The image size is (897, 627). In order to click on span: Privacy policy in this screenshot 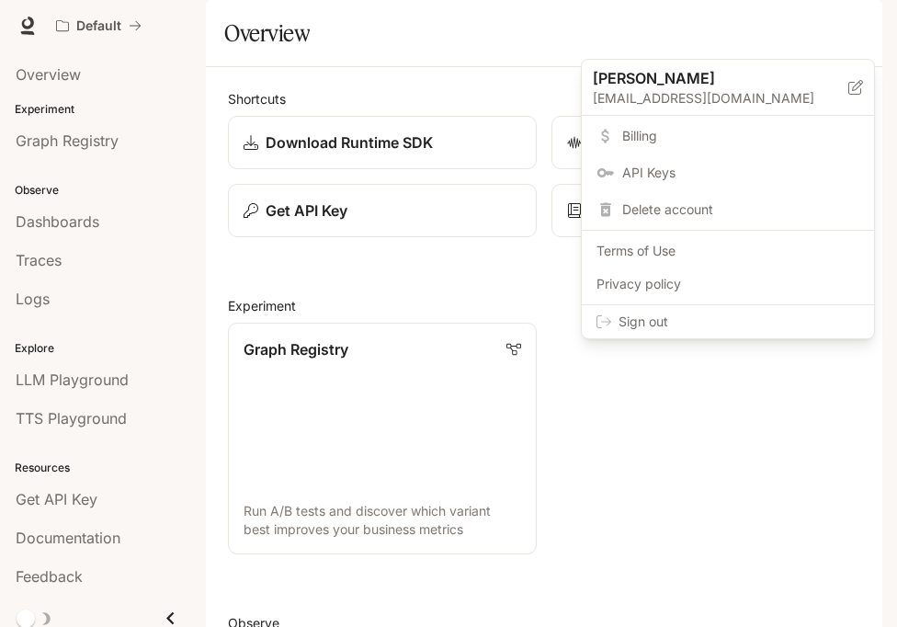, I will do `click(728, 284)`.